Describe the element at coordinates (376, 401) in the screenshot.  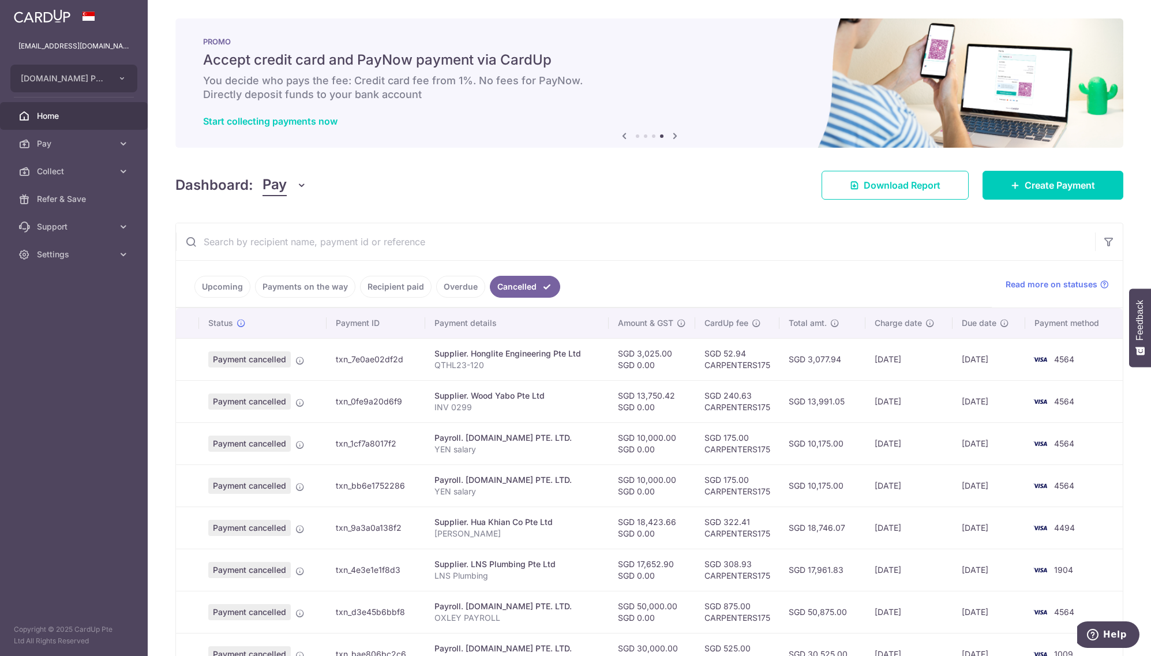
I see `td: txn_0fe9a20d6f9` at that location.